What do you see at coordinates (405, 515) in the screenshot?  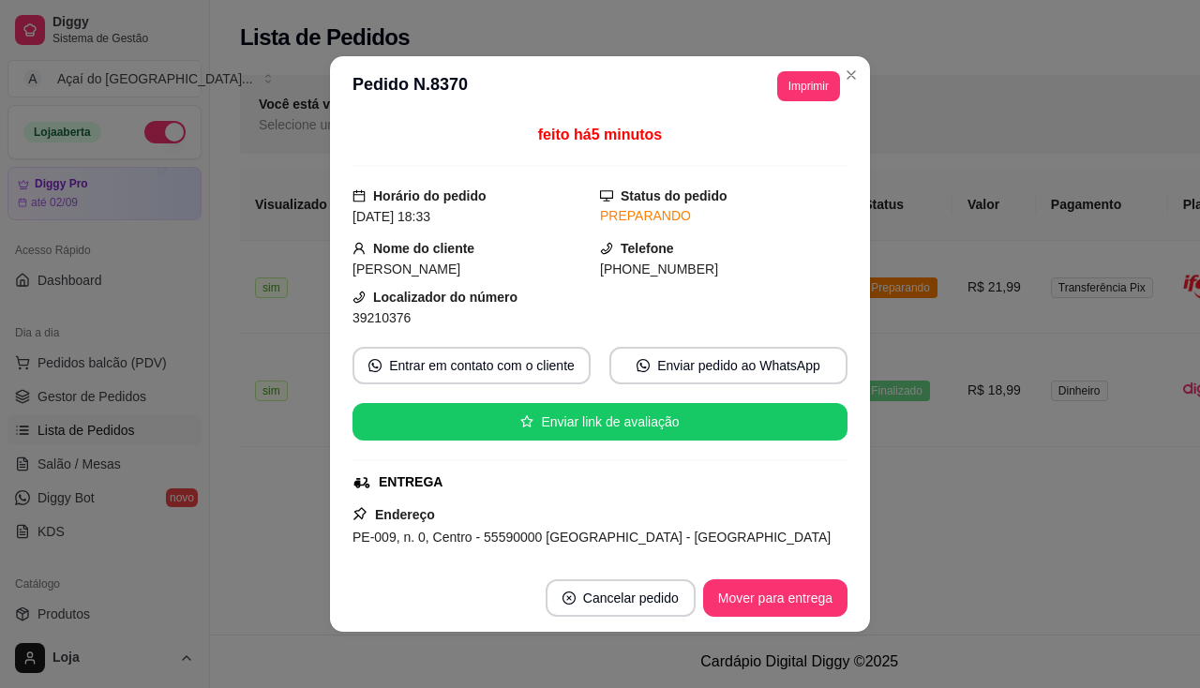 I see `strong: Endereço` at bounding box center [405, 515].